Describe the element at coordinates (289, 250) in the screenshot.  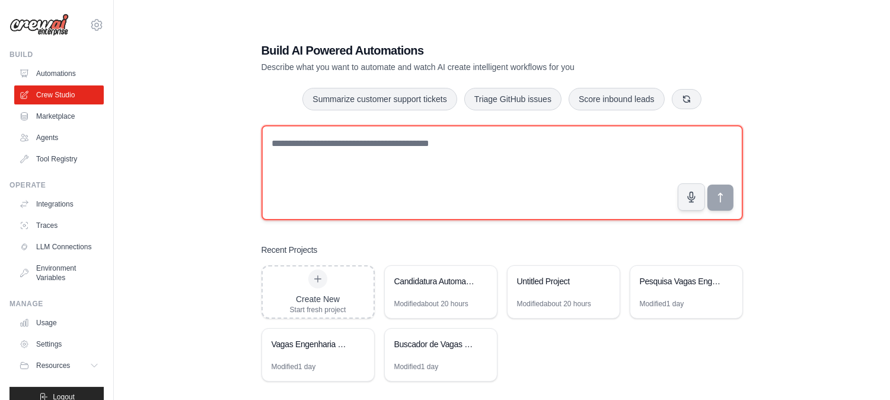
I see `h3: Recent Projects` at that location.